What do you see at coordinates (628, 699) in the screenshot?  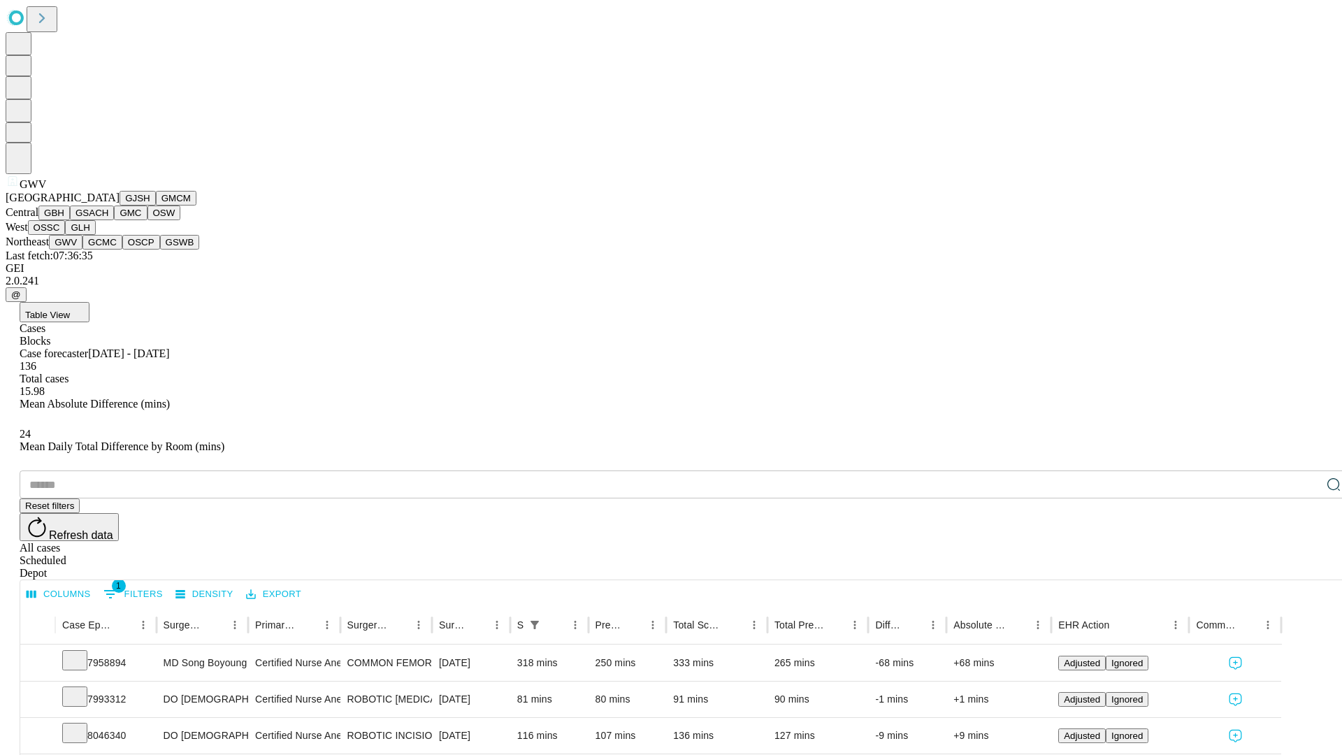 I see `div: 80 mins` at bounding box center [628, 699].